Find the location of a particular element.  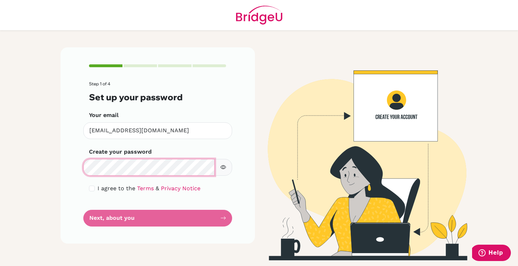

label: Create your password is located at coordinates (120, 152).